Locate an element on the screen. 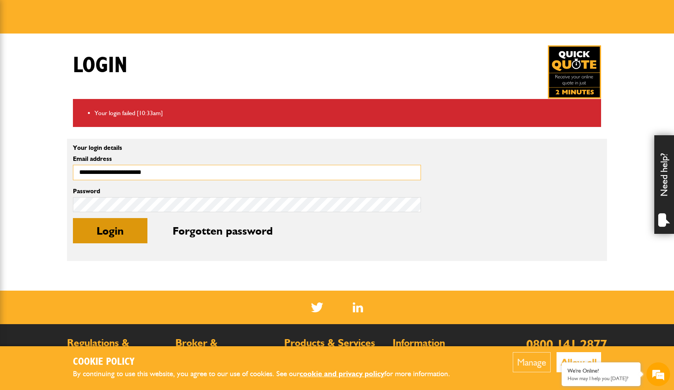 This screenshot has width=674, height=390. div: Minimize live chat window is located at coordinates (139, 13).